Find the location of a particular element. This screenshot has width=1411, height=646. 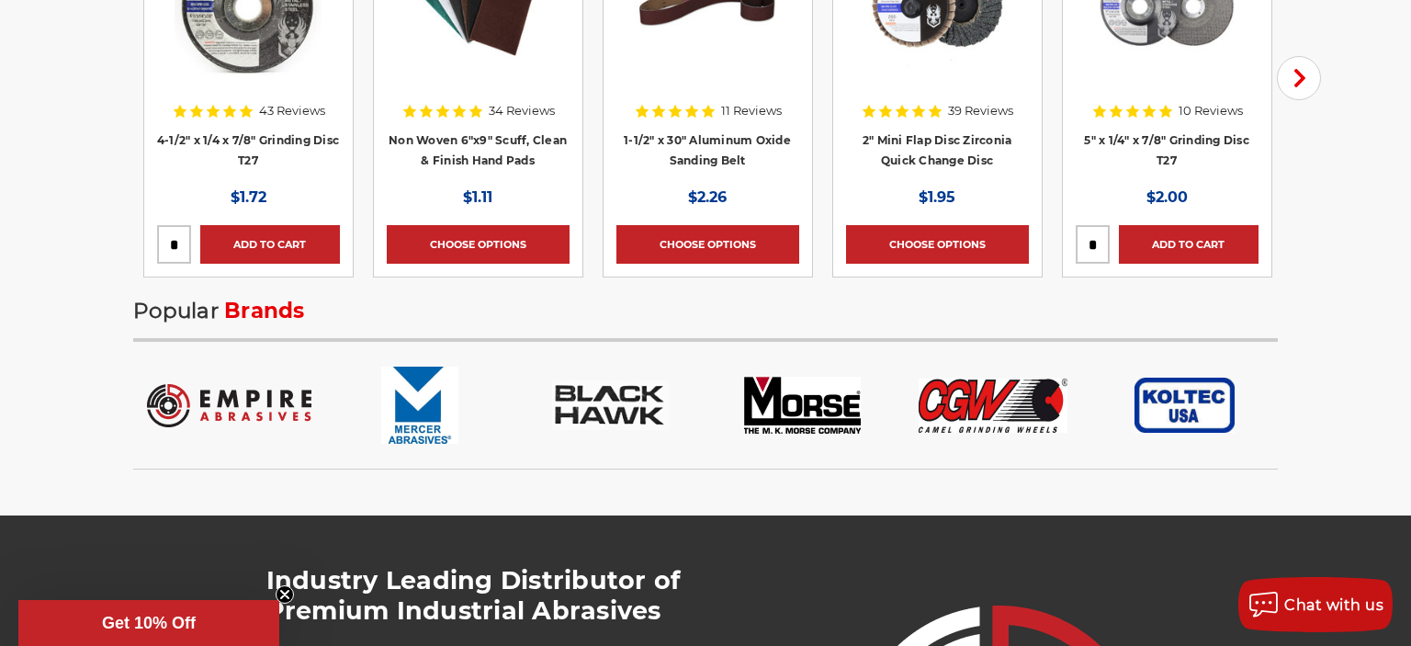

span: $2.26 is located at coordinates (707, 197).